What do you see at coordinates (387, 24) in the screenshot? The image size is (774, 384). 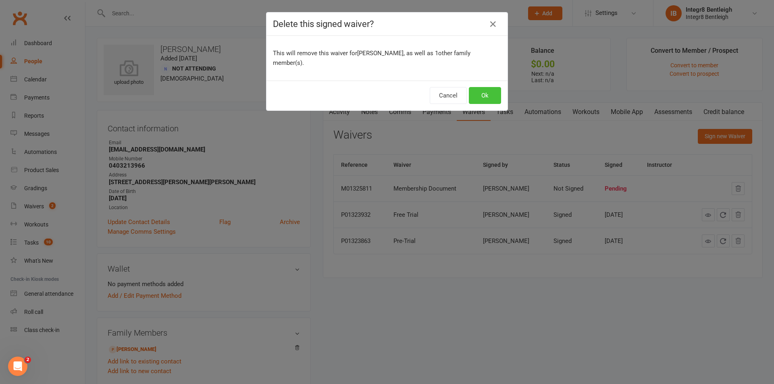 I see `h4: Delete this signed waiver?` at bounding box center [387, 24].